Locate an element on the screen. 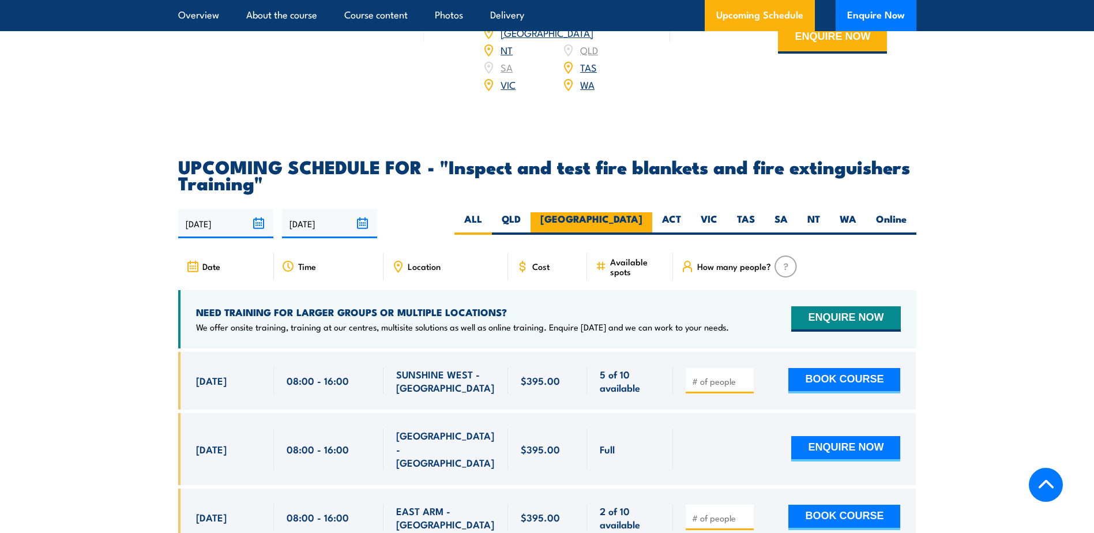 The width and height of the screenshot is (1094, 533). span: Cost is located at coordinates (541, 266).